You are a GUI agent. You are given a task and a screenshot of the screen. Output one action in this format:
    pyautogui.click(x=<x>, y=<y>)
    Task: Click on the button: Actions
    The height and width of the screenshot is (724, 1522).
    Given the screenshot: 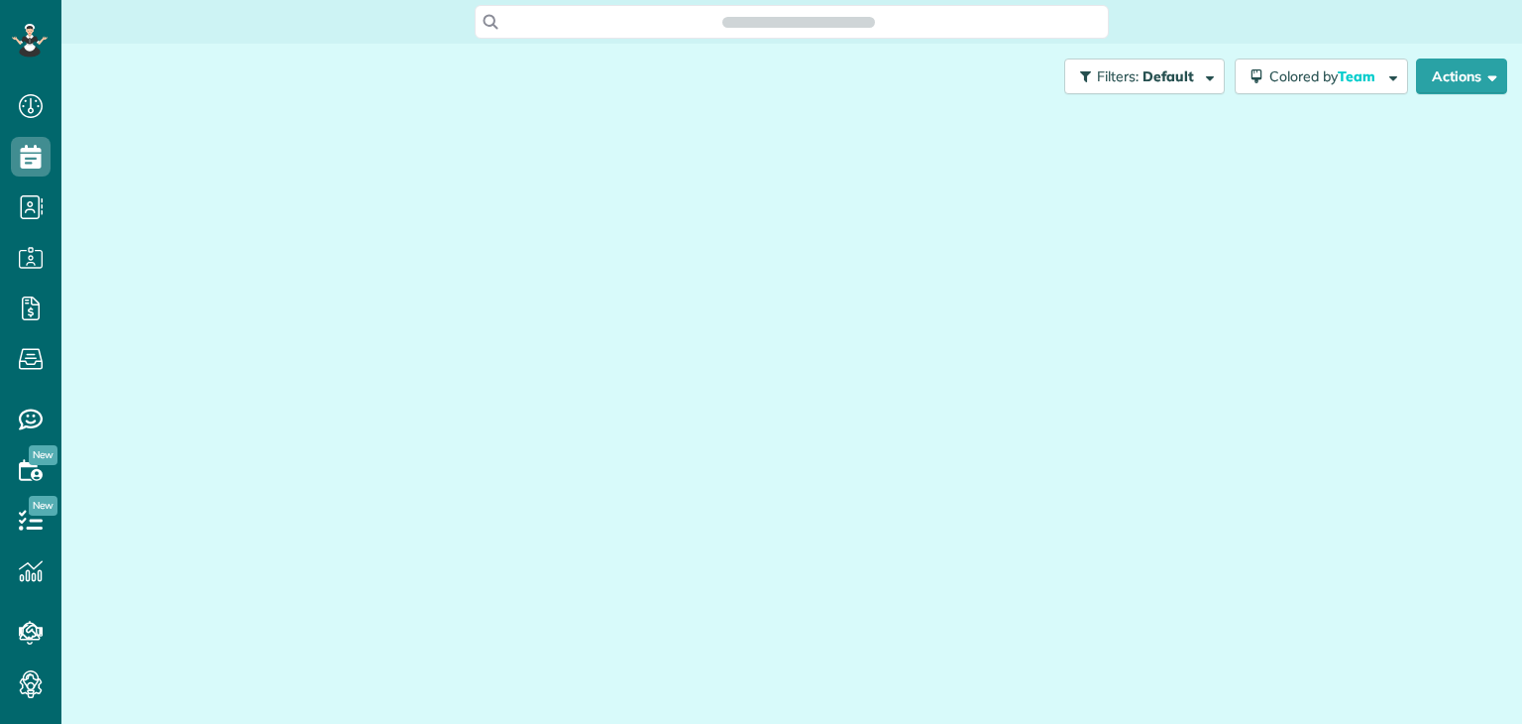 What is the action you would take?
    pyautogui.click(x=1462, y=76)
    